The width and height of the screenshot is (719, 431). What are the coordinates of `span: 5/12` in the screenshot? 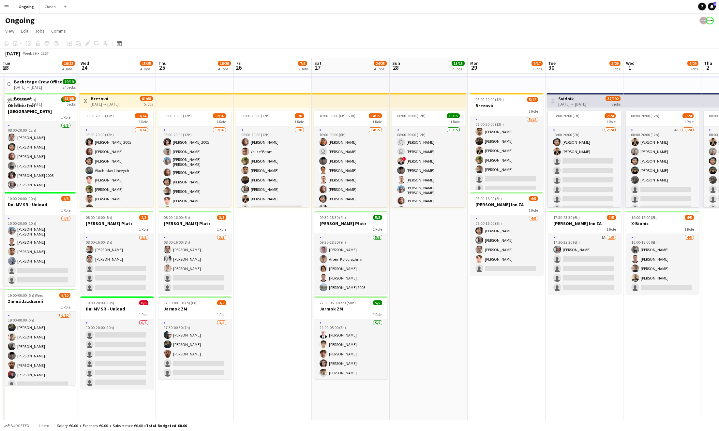 It's located at (532, 99).